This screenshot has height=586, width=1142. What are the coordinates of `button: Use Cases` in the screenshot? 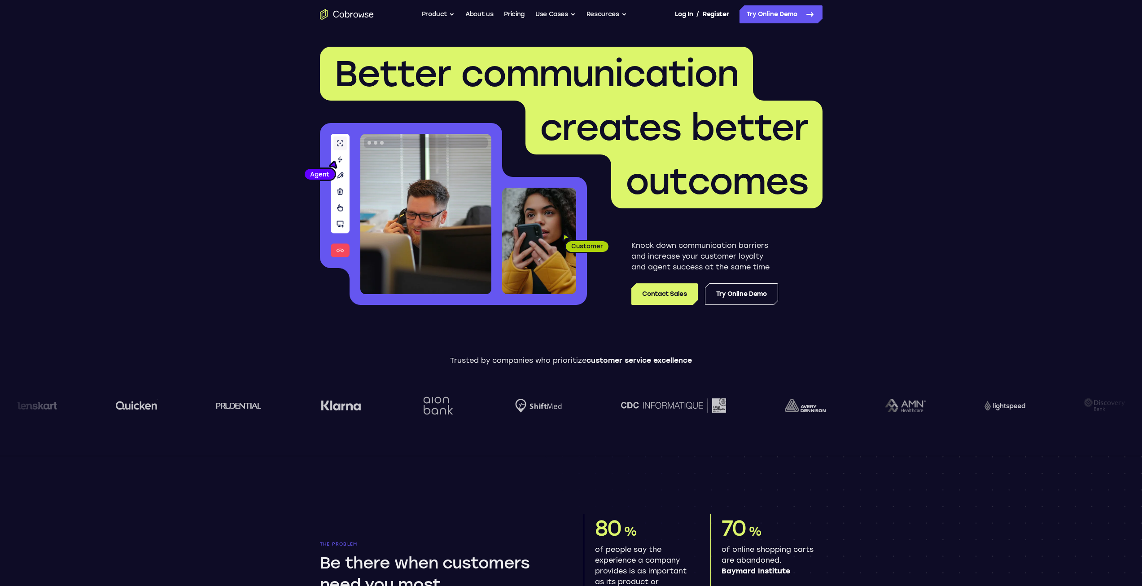 It's located at (556, 14).